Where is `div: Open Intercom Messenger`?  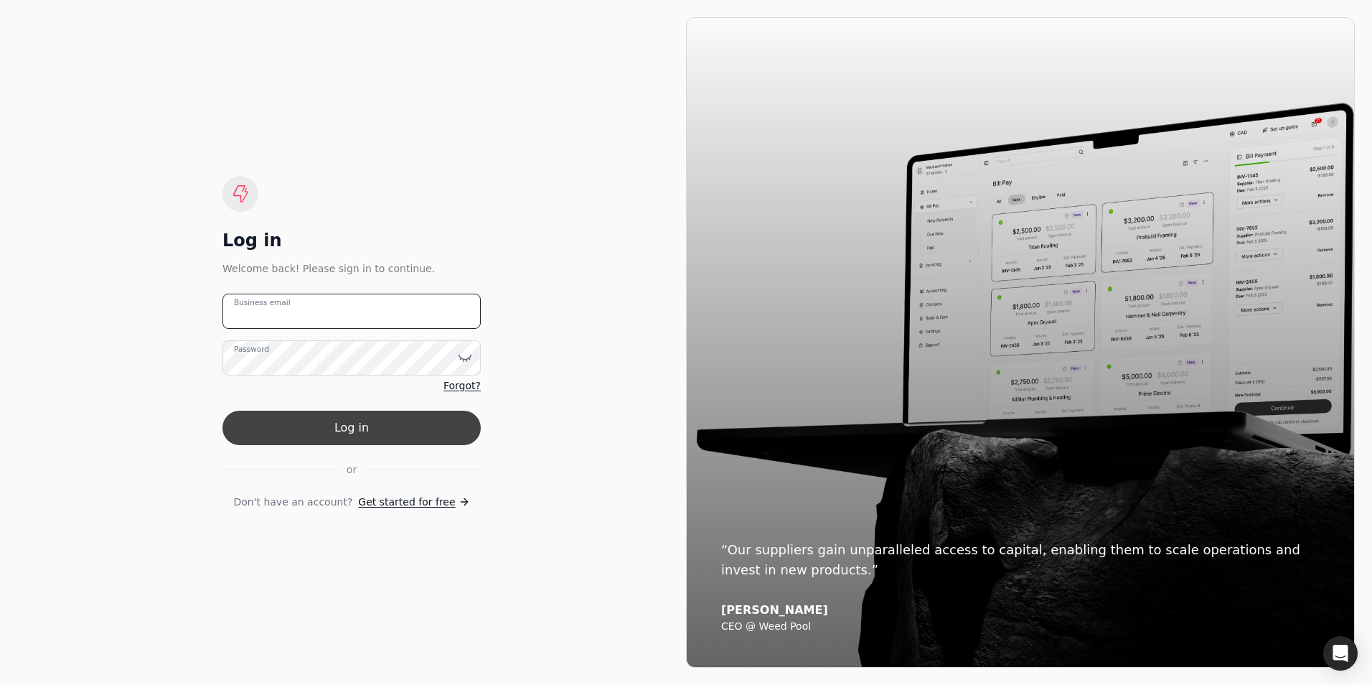
div: Open Intercom Messenger is located at coordinates (1341, 653).